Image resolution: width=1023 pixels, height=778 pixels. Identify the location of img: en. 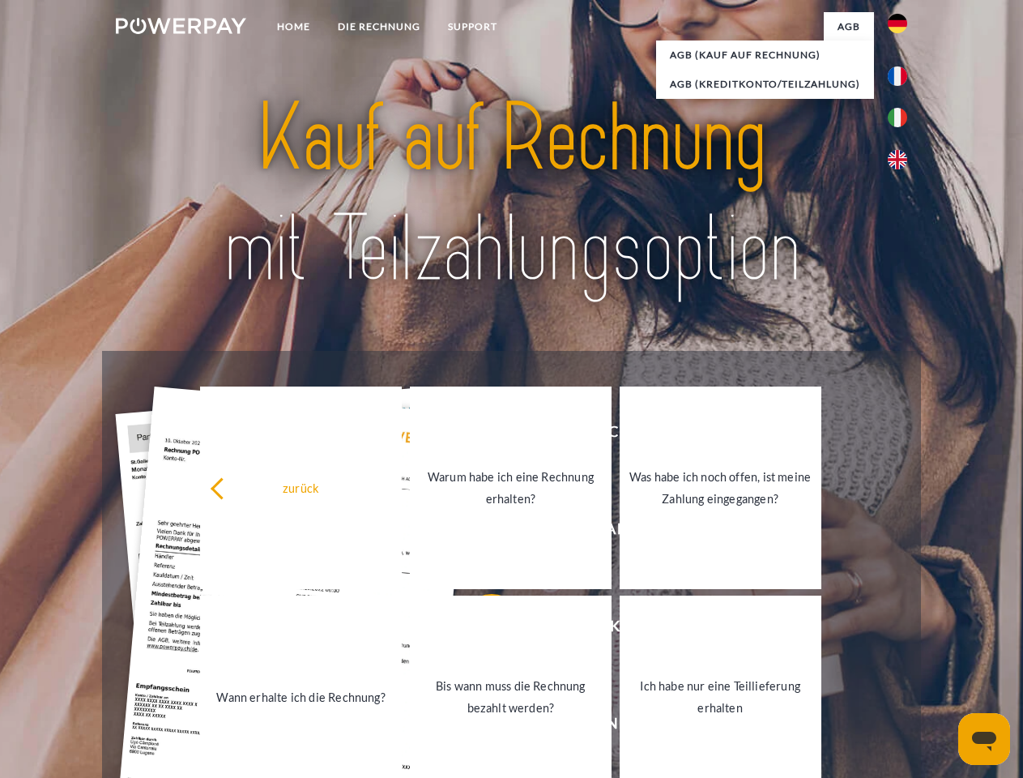
(898, 160).